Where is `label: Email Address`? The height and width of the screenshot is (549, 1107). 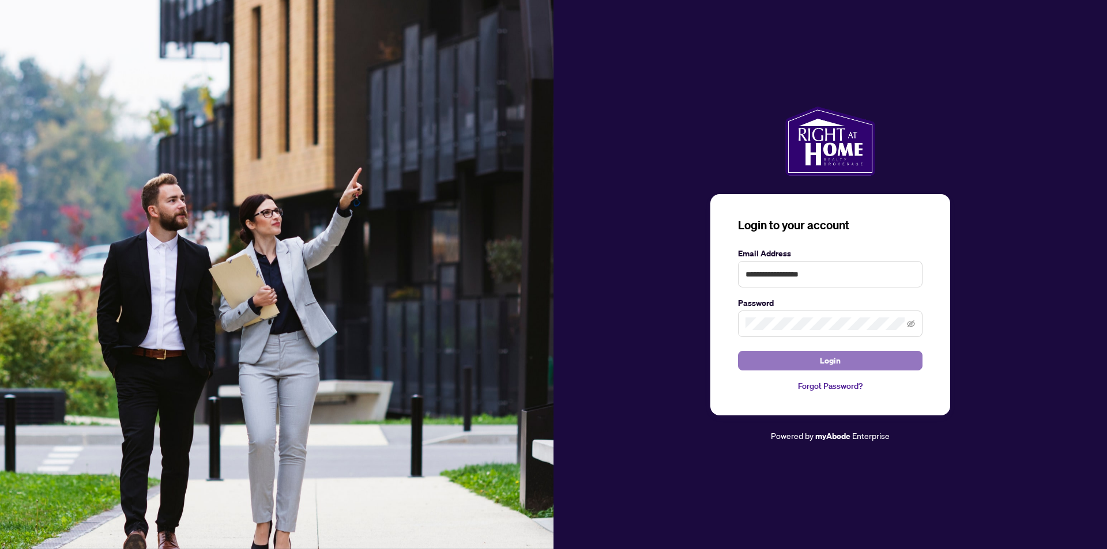 label: Email Address is located at coordinates (830, 254).